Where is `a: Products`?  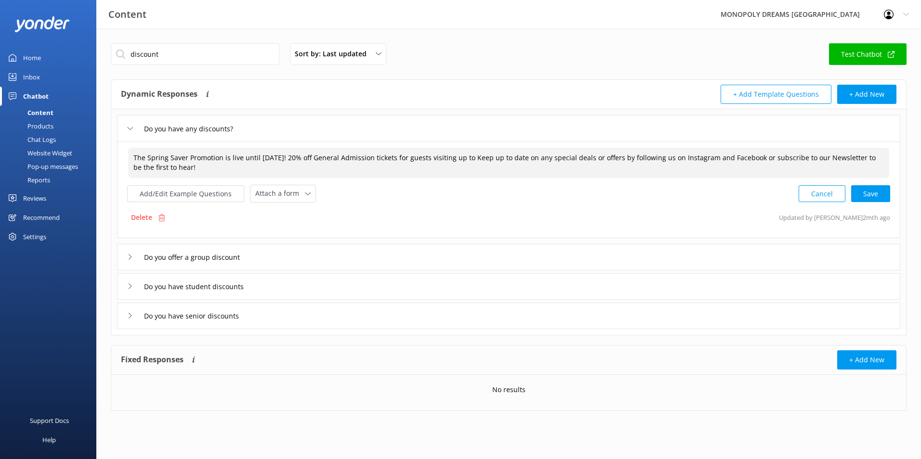
a: Products is located at coordinates (51, 126).